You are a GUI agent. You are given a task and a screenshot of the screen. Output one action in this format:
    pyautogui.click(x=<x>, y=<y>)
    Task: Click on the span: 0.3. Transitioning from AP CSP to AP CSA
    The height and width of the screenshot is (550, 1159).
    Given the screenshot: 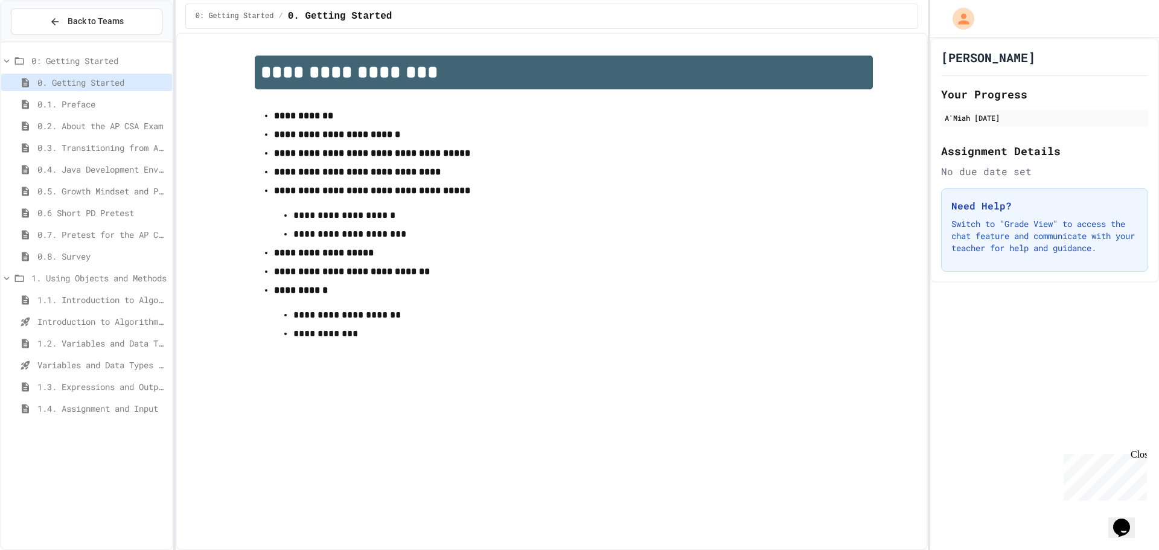 What is the action you would take?
    pyautogui.click(x=102, y=147)
    